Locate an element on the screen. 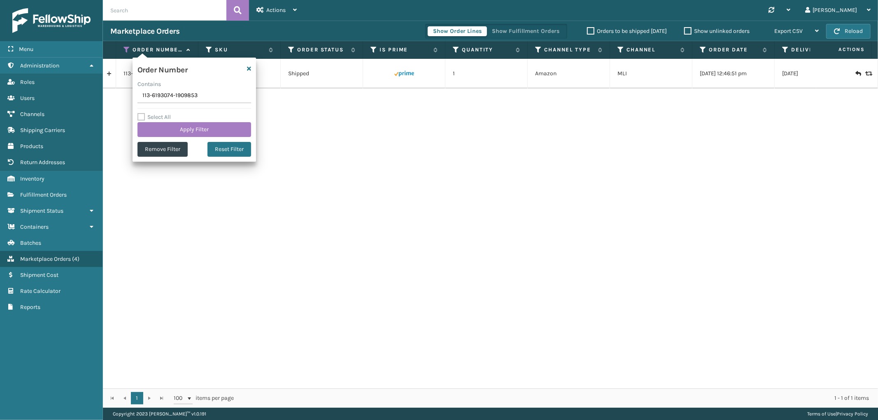  span: items per page is located at coordinates (204, 399).